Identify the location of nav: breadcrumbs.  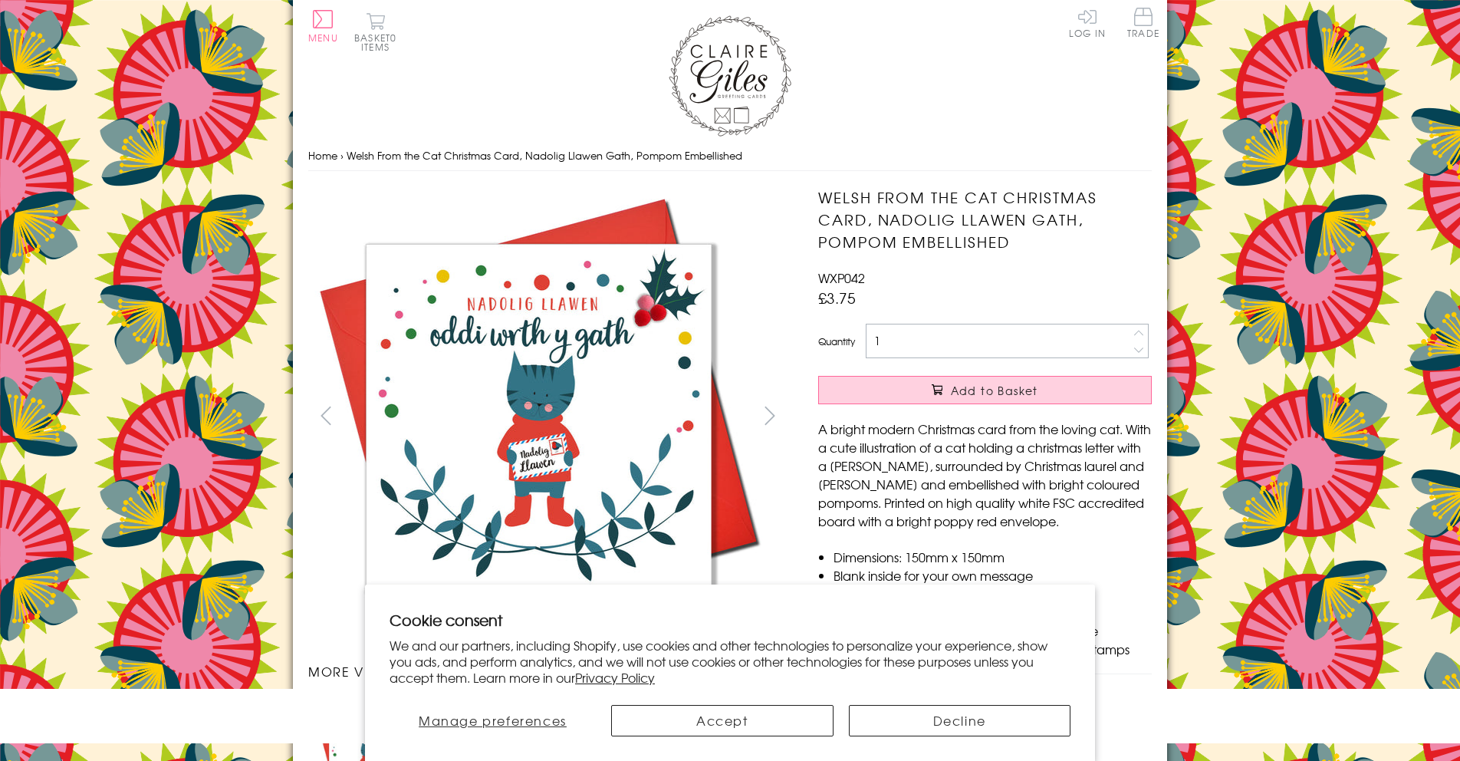
(730, 156).